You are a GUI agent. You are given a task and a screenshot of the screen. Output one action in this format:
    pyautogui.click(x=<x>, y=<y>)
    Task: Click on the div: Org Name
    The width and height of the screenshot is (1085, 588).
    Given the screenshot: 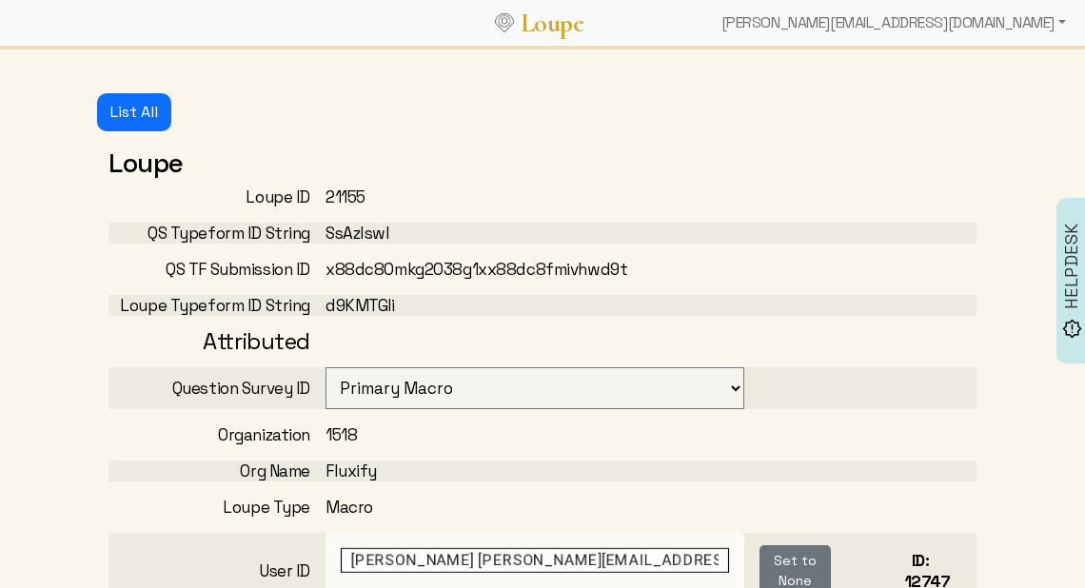 What is the action you would take?
    pyautogui.click(x=217, y=471)
    